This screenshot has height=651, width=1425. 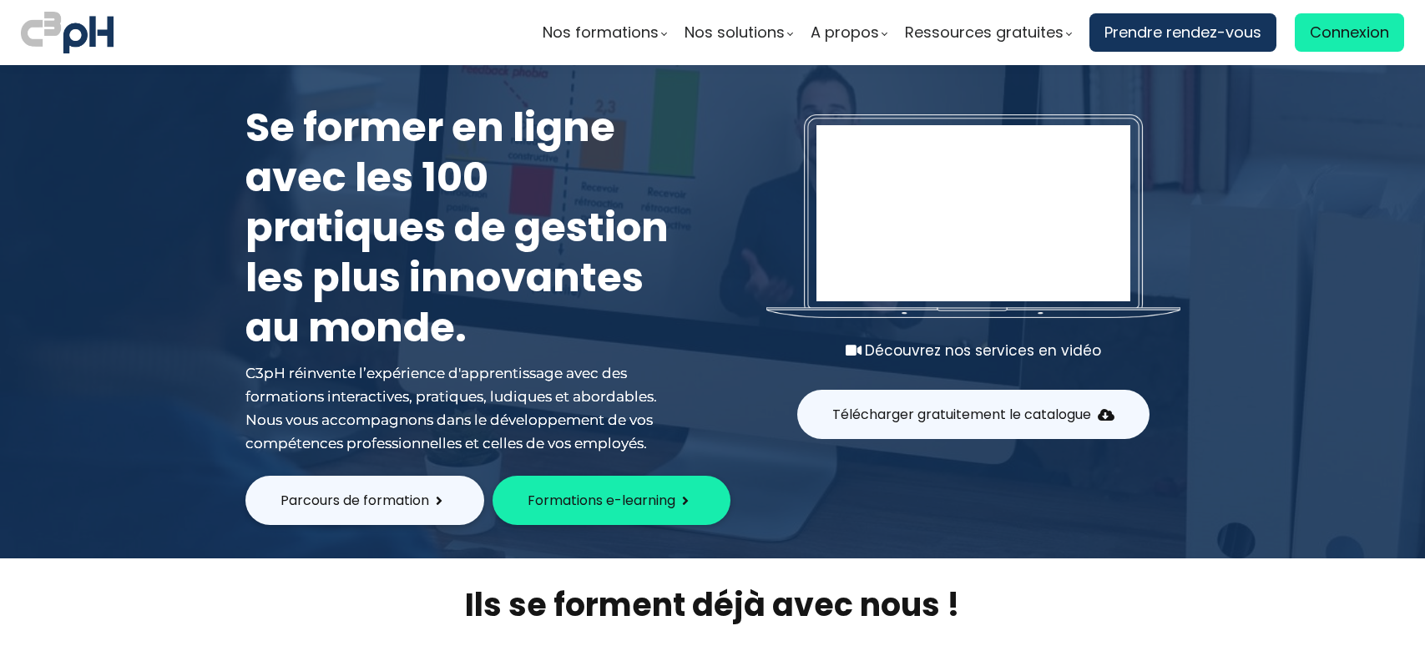 What do you see at coordinates (462, 408) in the screenshot?
I see `div: C3pH réinvente l’expérience d'apprentissage avec des formations interactives, pratiques, ludiques...` at bounding box center [462, 408].